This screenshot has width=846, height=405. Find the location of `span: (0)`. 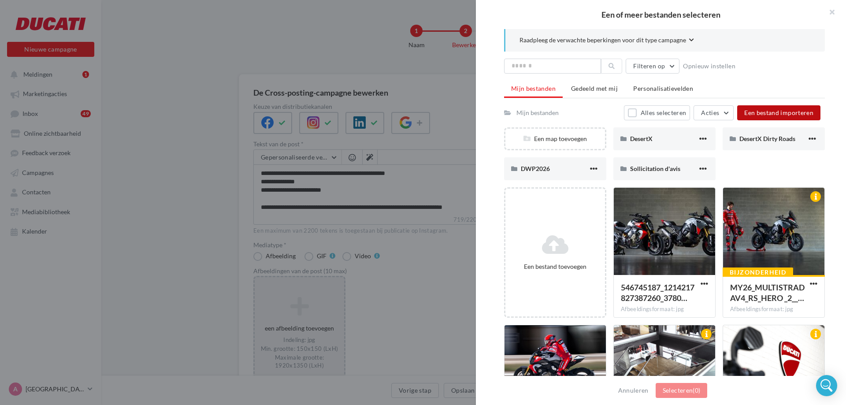

span: (0) is located at coordinates (696, 390).